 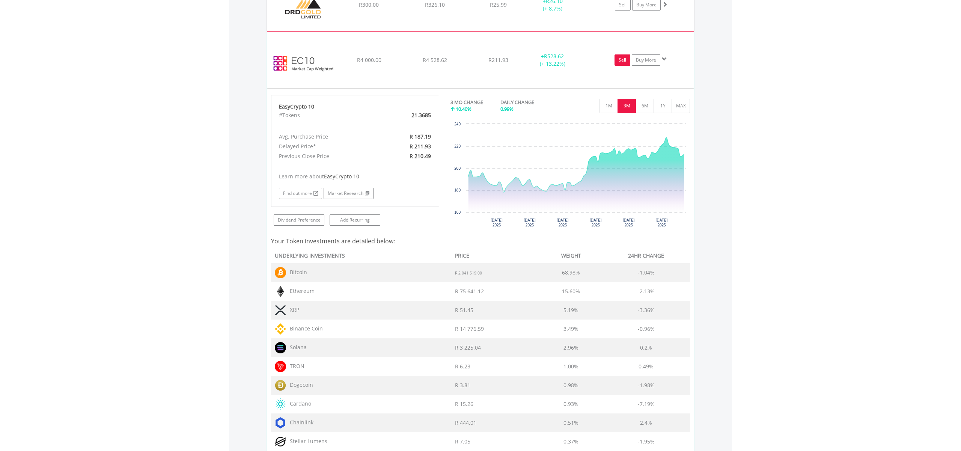 I want to click on td: 2.96%, so click(x=571, y=348).